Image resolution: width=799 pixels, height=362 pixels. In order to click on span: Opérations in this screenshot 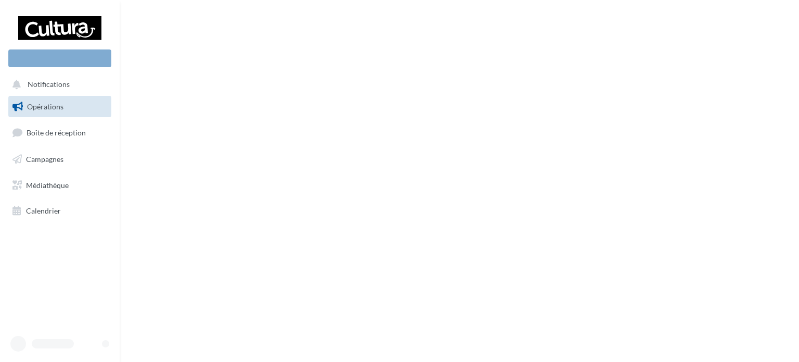, I will do `click(45, 106)`.